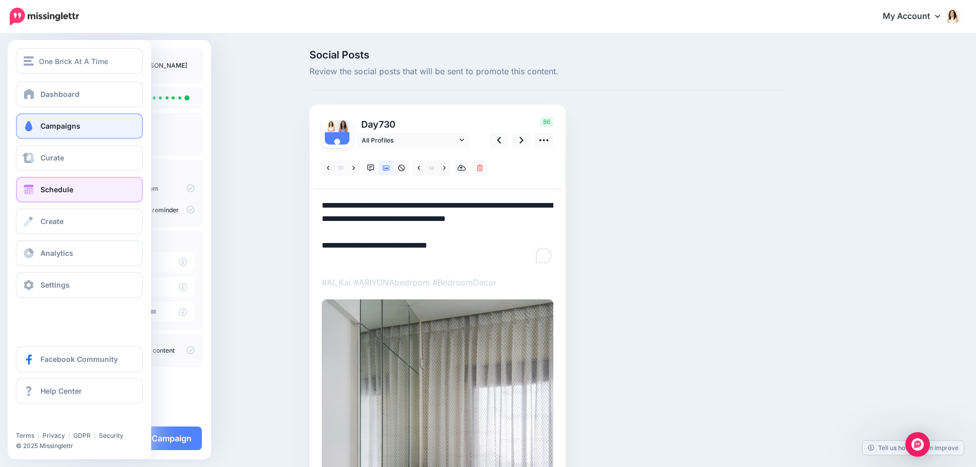 The height and width of the screenshot is (467, 976). Describe the element at coordinates (387, 124) in the screenshot. I see `span: 730` at that location.